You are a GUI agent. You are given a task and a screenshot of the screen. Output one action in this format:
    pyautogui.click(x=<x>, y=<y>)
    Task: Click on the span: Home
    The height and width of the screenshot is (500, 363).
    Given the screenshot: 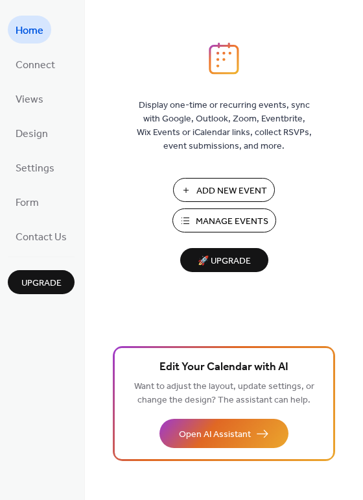 What is the action you would take?
    pyautogui.click(x=29, y=30)
    